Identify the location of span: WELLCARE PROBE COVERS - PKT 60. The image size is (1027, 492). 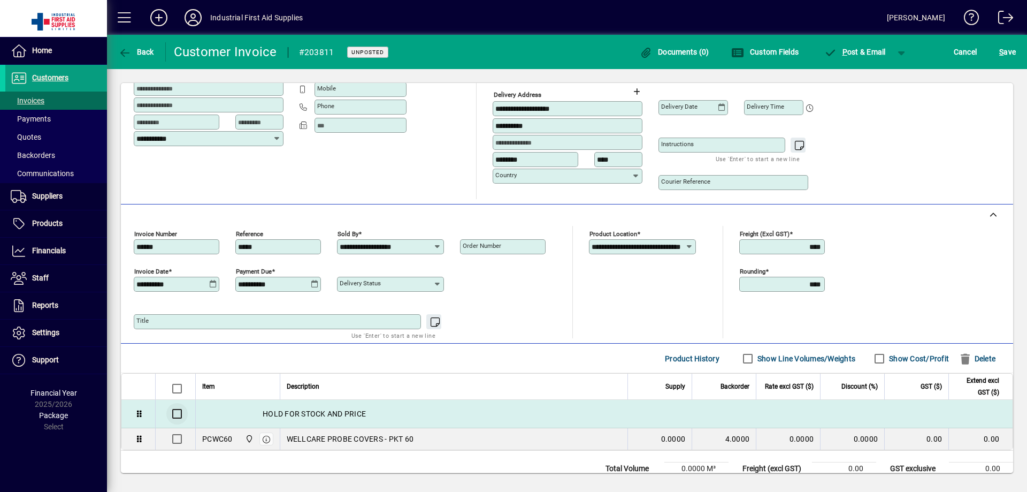
(350, 439).